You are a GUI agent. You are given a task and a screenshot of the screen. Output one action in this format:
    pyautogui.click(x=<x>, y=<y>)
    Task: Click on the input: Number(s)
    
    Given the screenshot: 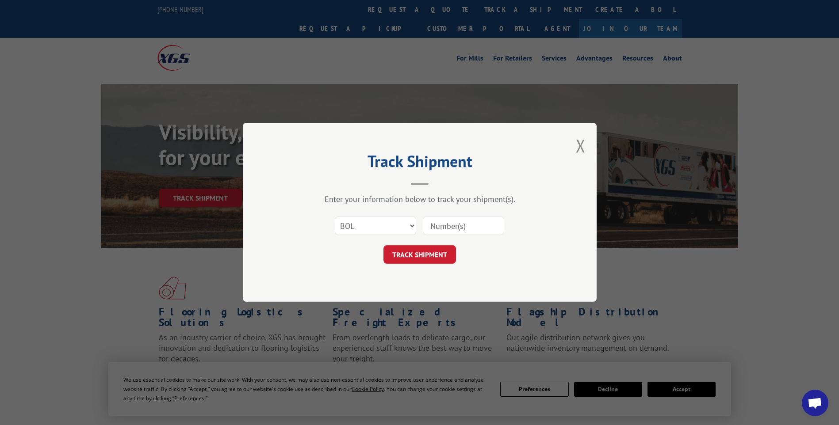 What is the action you would take?
    pyautogui.click(x=463, y=226)
    